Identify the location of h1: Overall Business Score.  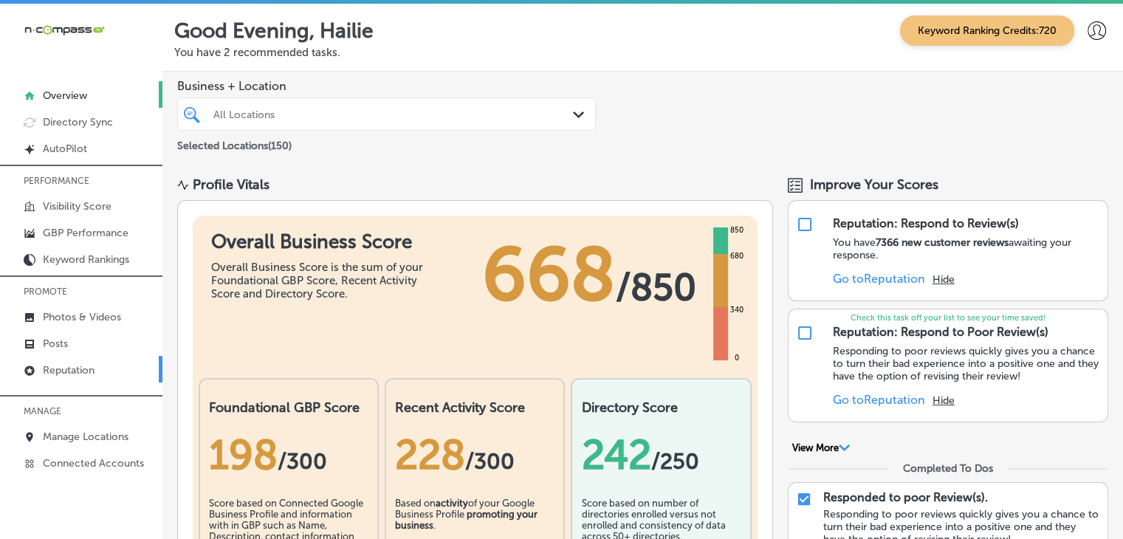
(322, 241).